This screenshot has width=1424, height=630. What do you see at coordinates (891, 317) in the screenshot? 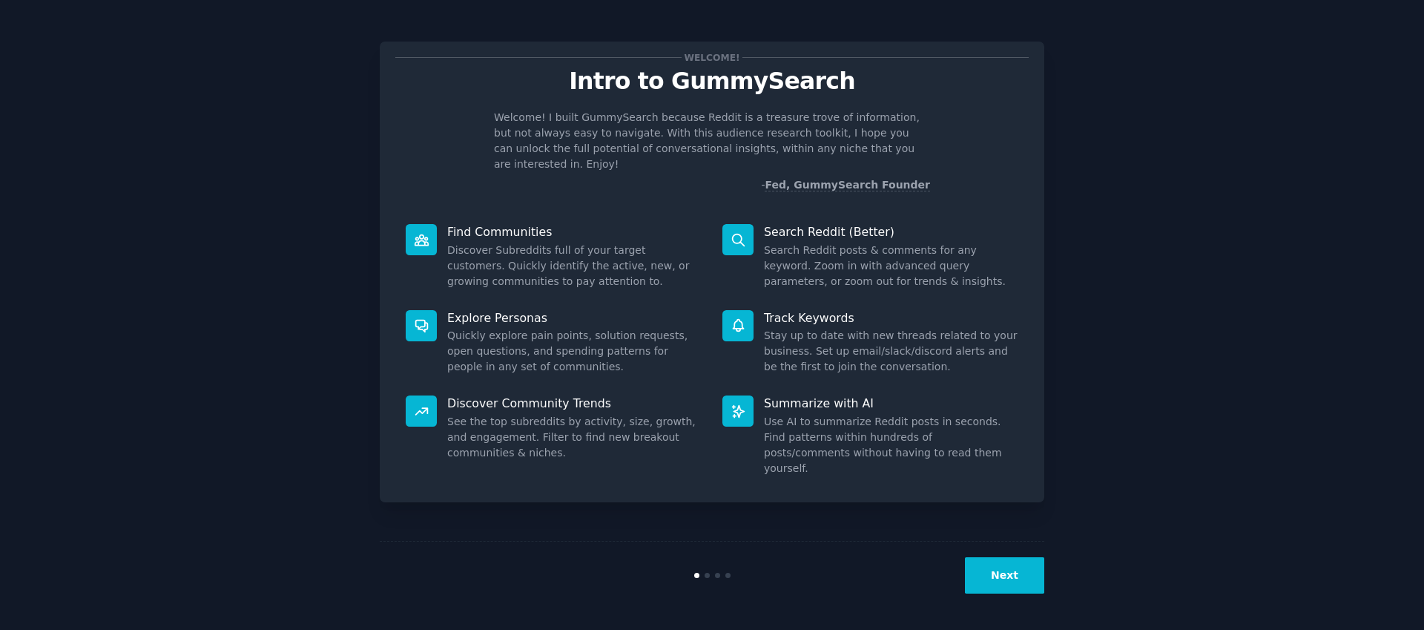
I see `p: Track Keywords` at bounding box center [891, 317].